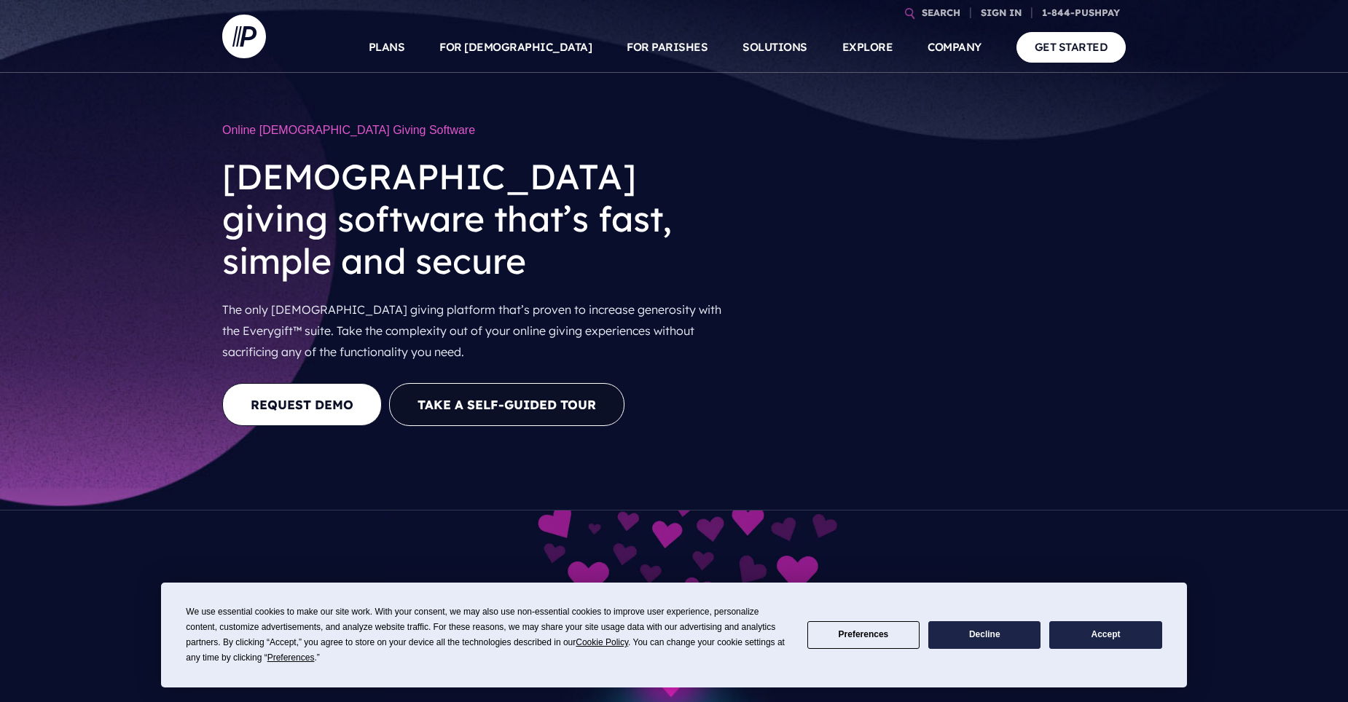  I want to click on a: COMPANY, so click(955, 47).